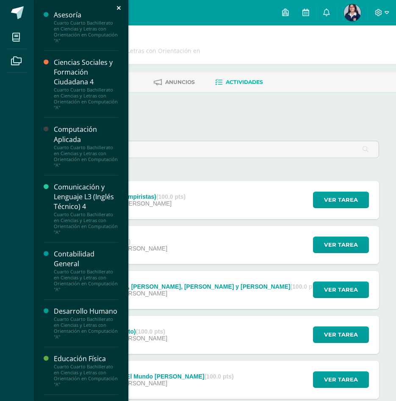  I want to click on a: Desarrollo HumanoCuarto Cuarto Bachillerato en Ciencias y Letras con Orientación en Computación "A", so click(86, 323).